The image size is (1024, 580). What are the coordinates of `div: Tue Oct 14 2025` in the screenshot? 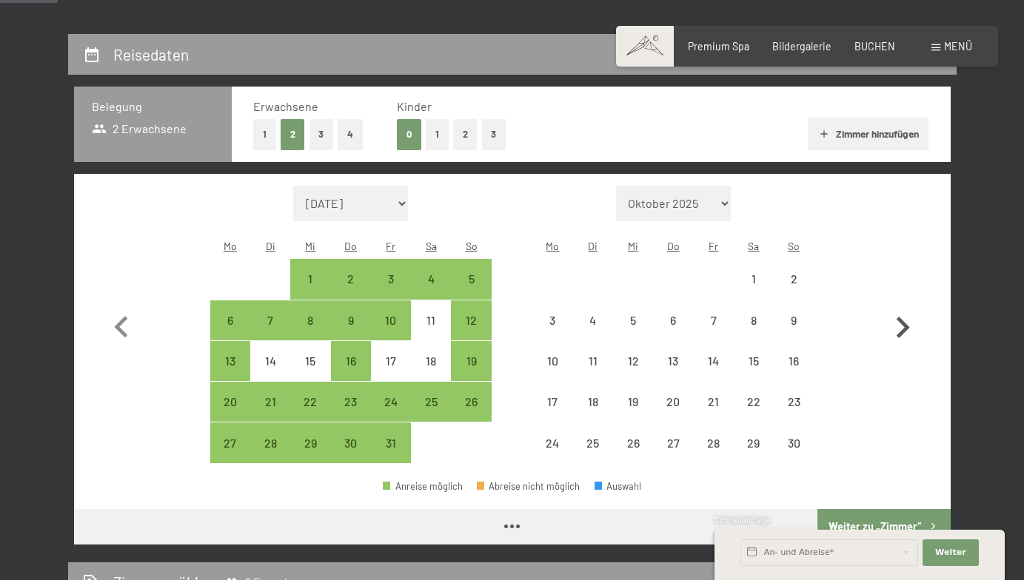 It's located at (270, 361).